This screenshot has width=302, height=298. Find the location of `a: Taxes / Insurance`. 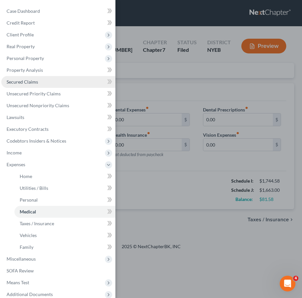

a: Taxes / Insurance is located at coordinates (65, 224).